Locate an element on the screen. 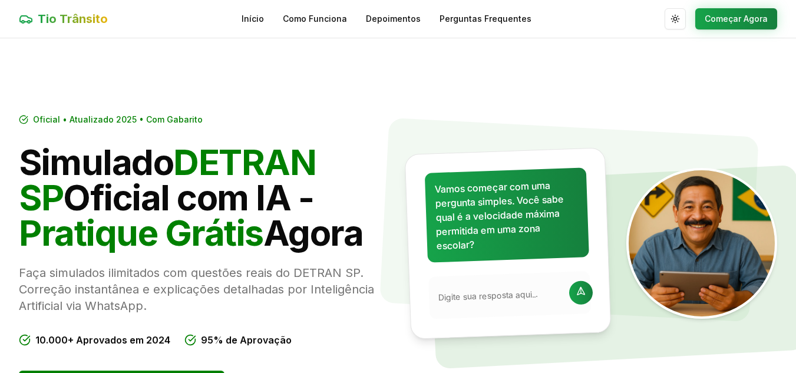 This screenshot has height=373, width=796. a: Início is located at coordinates (253, 19).